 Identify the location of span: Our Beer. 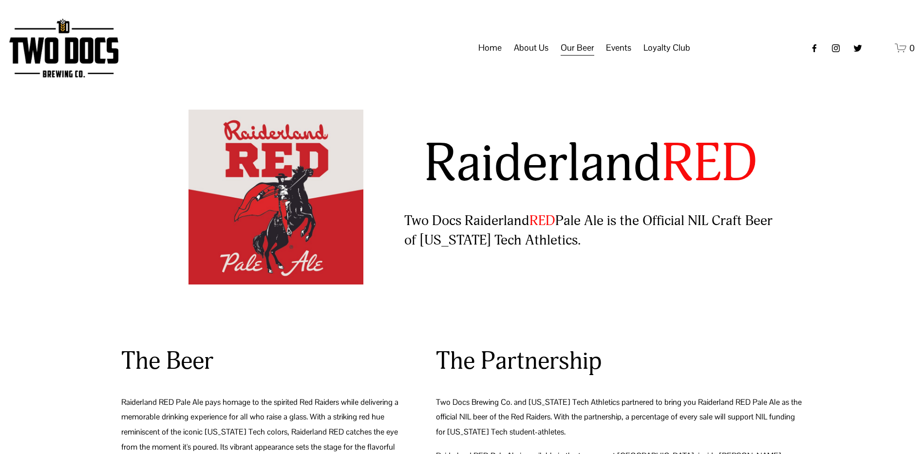
(577, 48).